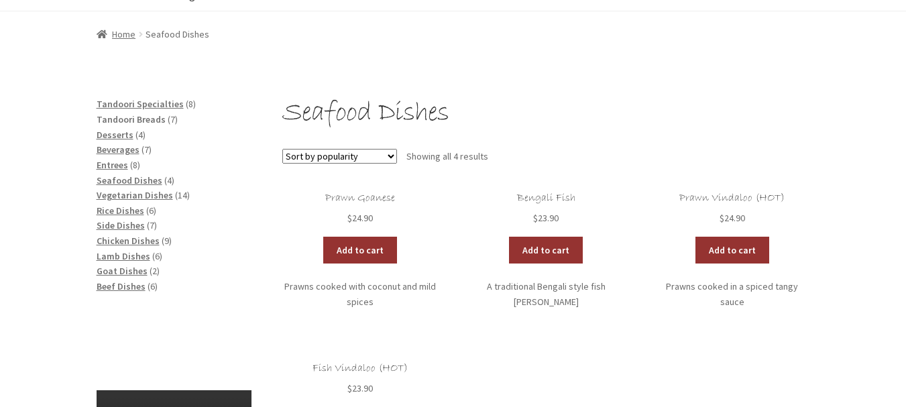 This screenshot has height=407, width=906. Describe the element at coordinates (140, 104) in the screenshot. I see `span: Tandoori Specialties` at that location.